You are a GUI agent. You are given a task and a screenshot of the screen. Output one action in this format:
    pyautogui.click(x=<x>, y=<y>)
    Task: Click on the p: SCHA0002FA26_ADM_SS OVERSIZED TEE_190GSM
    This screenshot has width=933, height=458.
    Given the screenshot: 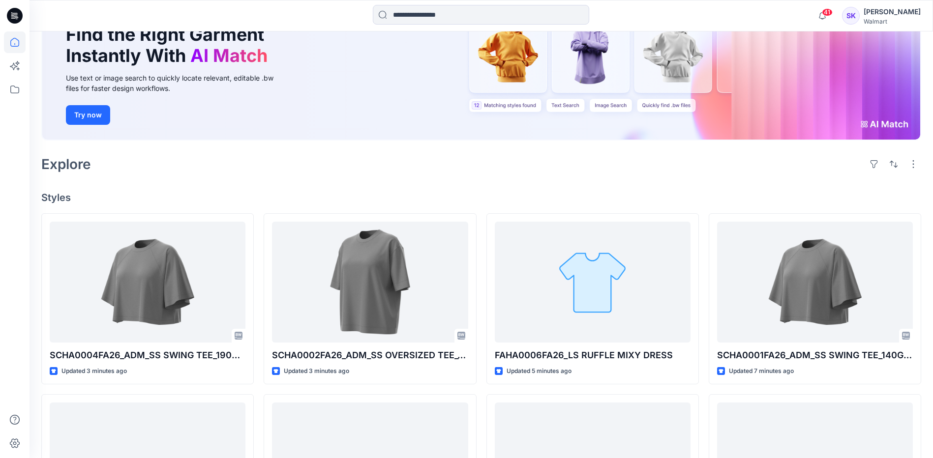 What is the action you would take?
    pyautogui.click(x=370, y=356)
    